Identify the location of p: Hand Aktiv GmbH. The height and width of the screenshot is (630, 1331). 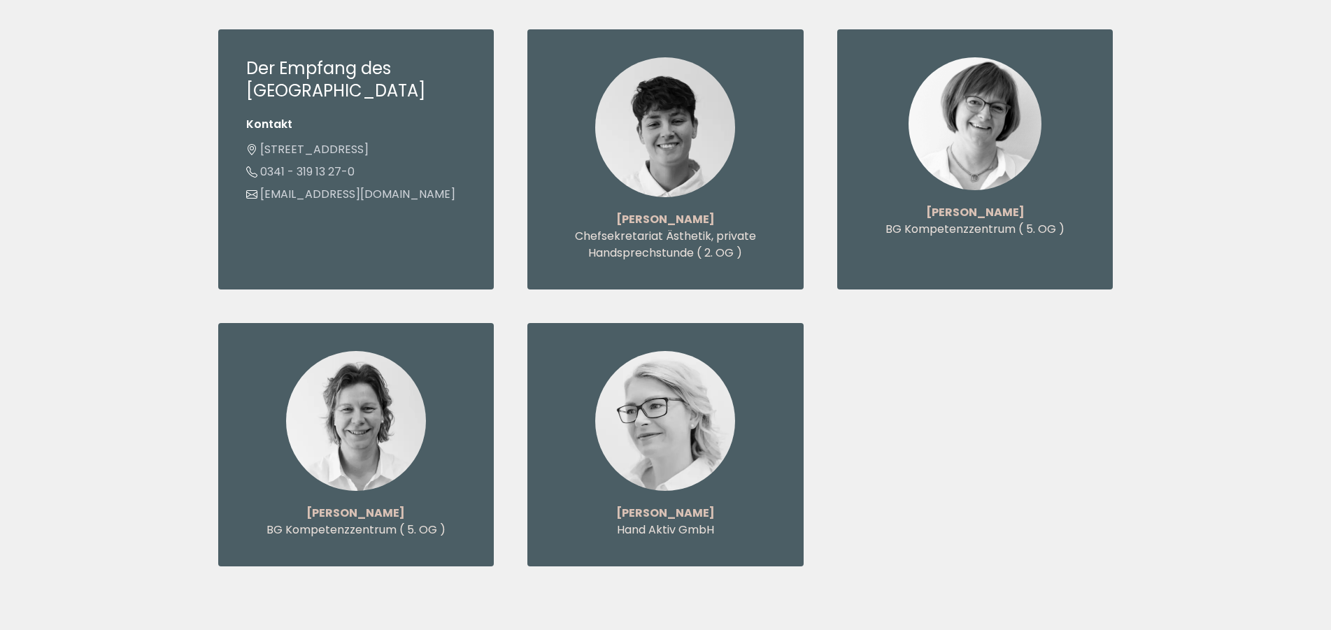
(665, 530).